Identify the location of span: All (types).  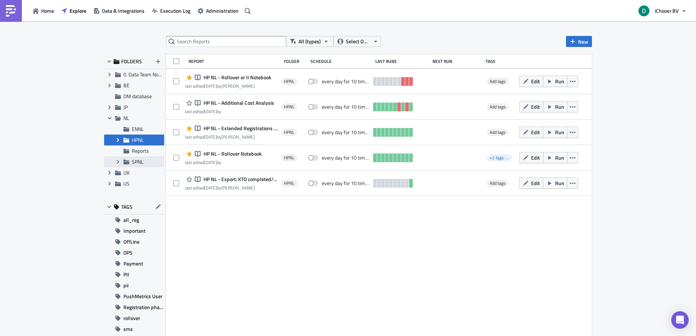
(309, 41).